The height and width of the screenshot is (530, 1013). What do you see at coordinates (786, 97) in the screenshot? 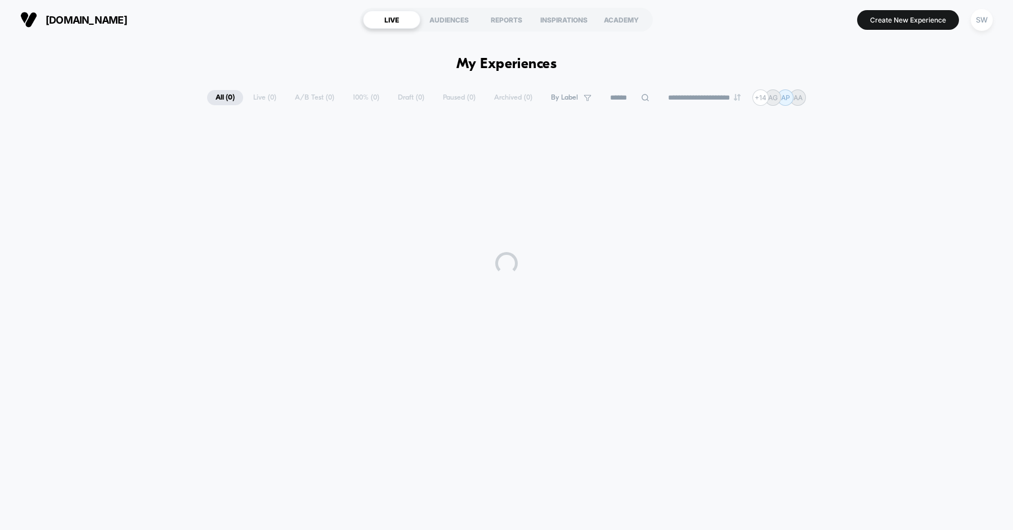
I see `p: AP` at bounding box center [786, 97].